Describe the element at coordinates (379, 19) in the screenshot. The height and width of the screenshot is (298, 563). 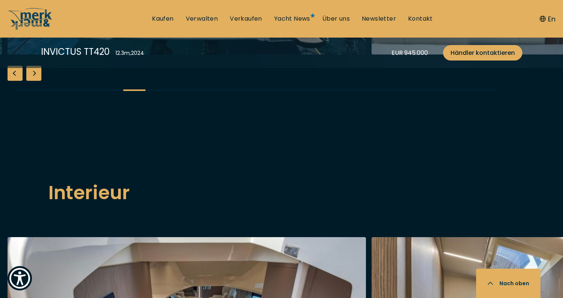
I see `a: Newsletter` at that location.